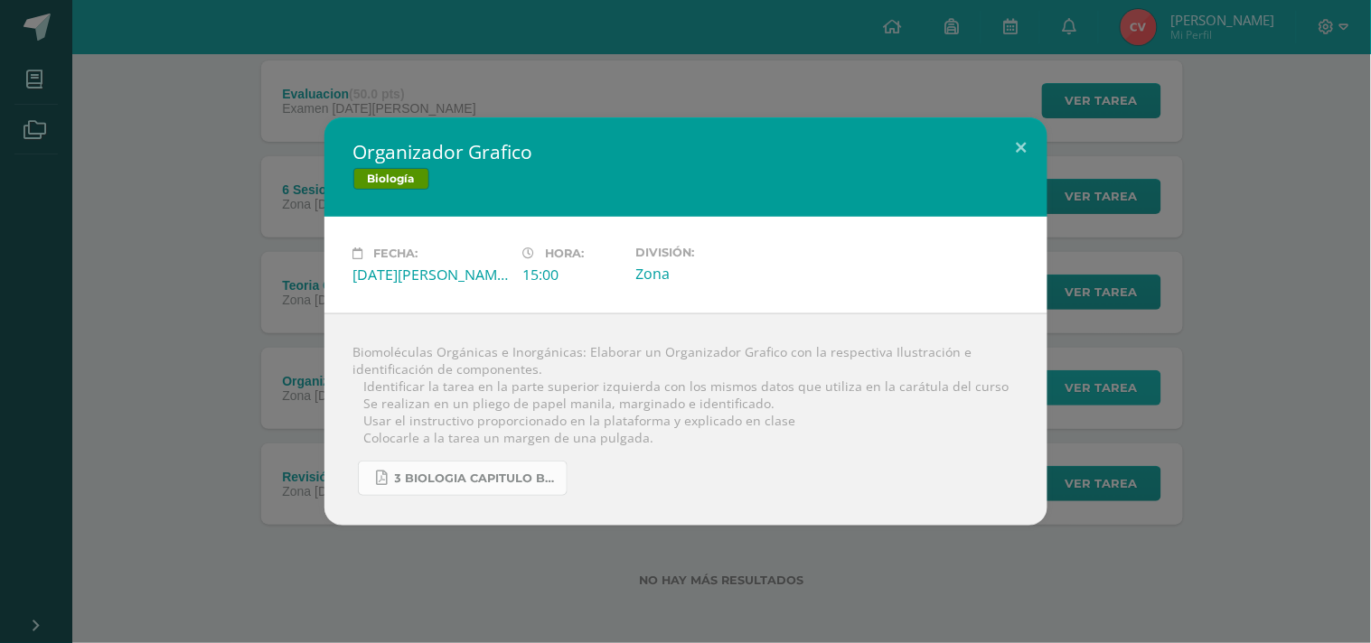 The width and height of the screenshot is (1371, 643). Describe the element at coordinates (714, 274) in the screenshot. I see `div: Zona` at that location.